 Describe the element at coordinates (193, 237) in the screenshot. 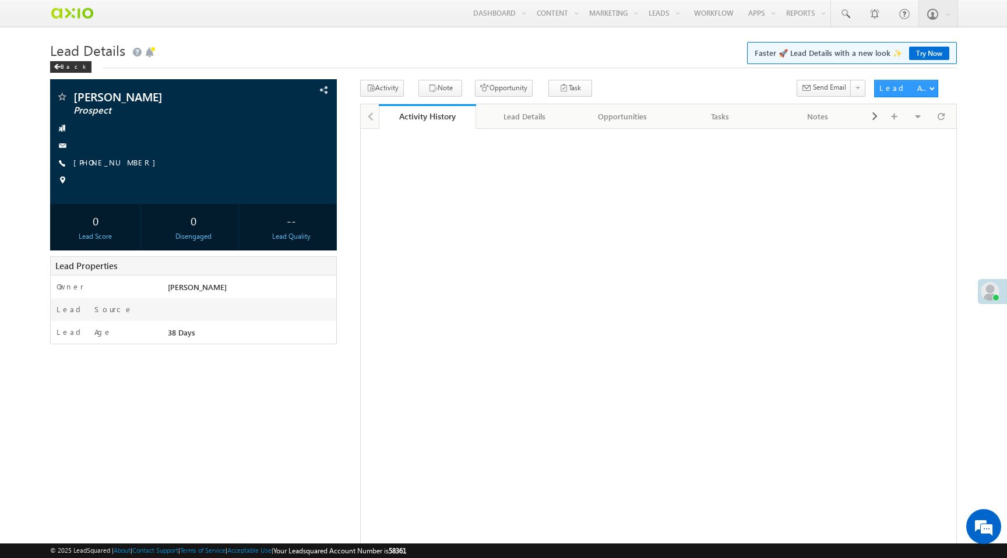

I see `div: Disengaged` at that location.